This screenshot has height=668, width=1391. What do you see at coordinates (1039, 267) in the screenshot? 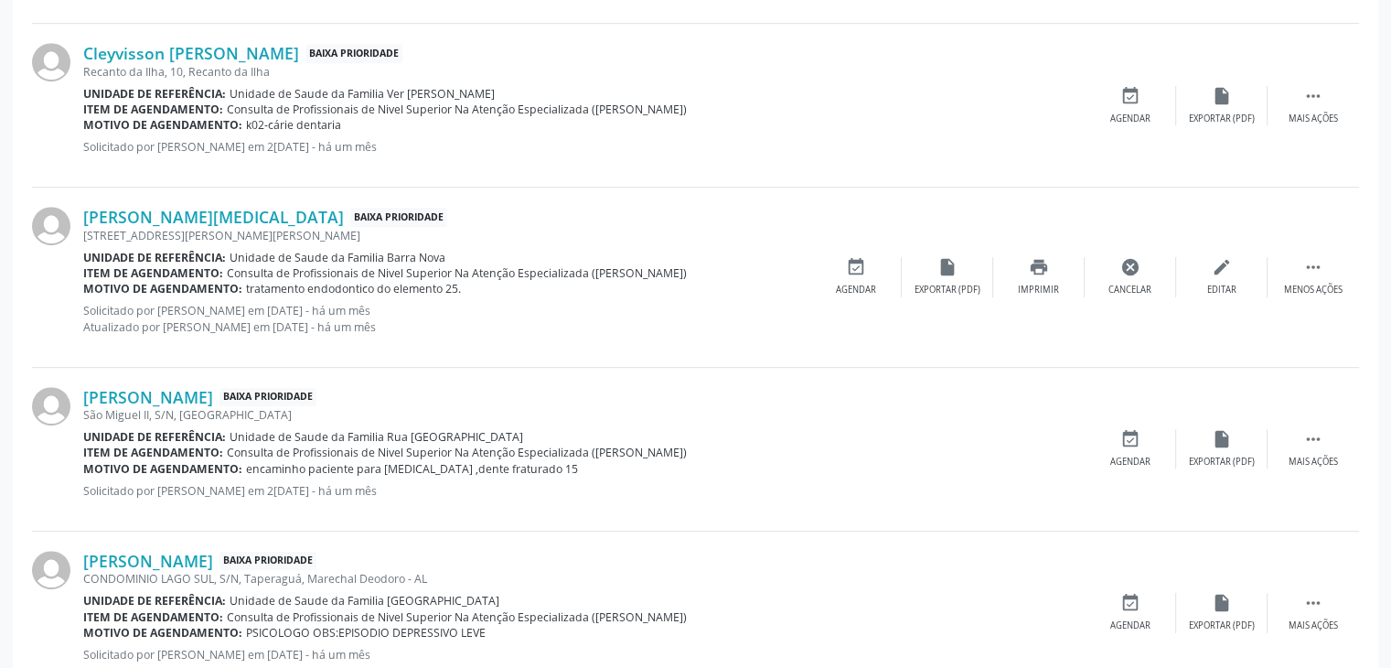
I see `i: print` at bounding box center [1039, 267].